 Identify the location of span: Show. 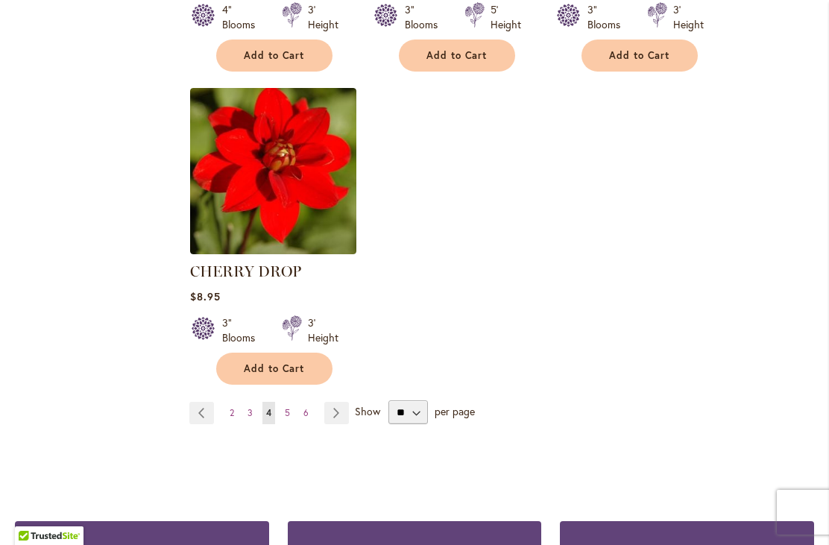
(368, 411).